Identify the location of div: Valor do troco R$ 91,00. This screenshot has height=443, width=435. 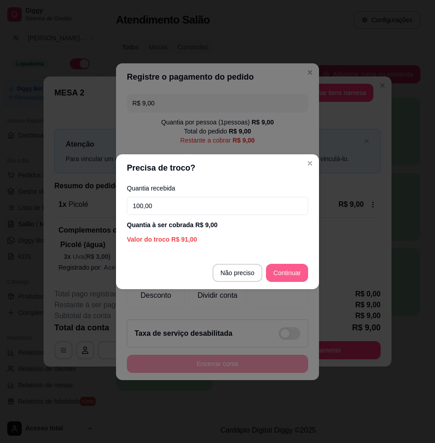
(217, 240).